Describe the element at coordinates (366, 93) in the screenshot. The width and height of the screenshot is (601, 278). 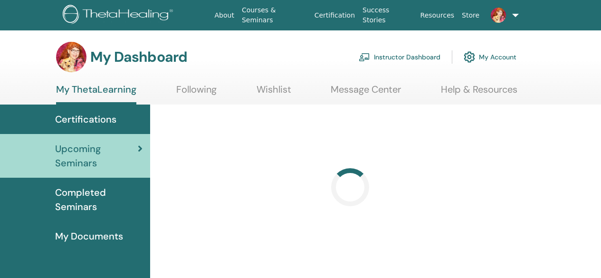
I see `a: Message Center` at that location.